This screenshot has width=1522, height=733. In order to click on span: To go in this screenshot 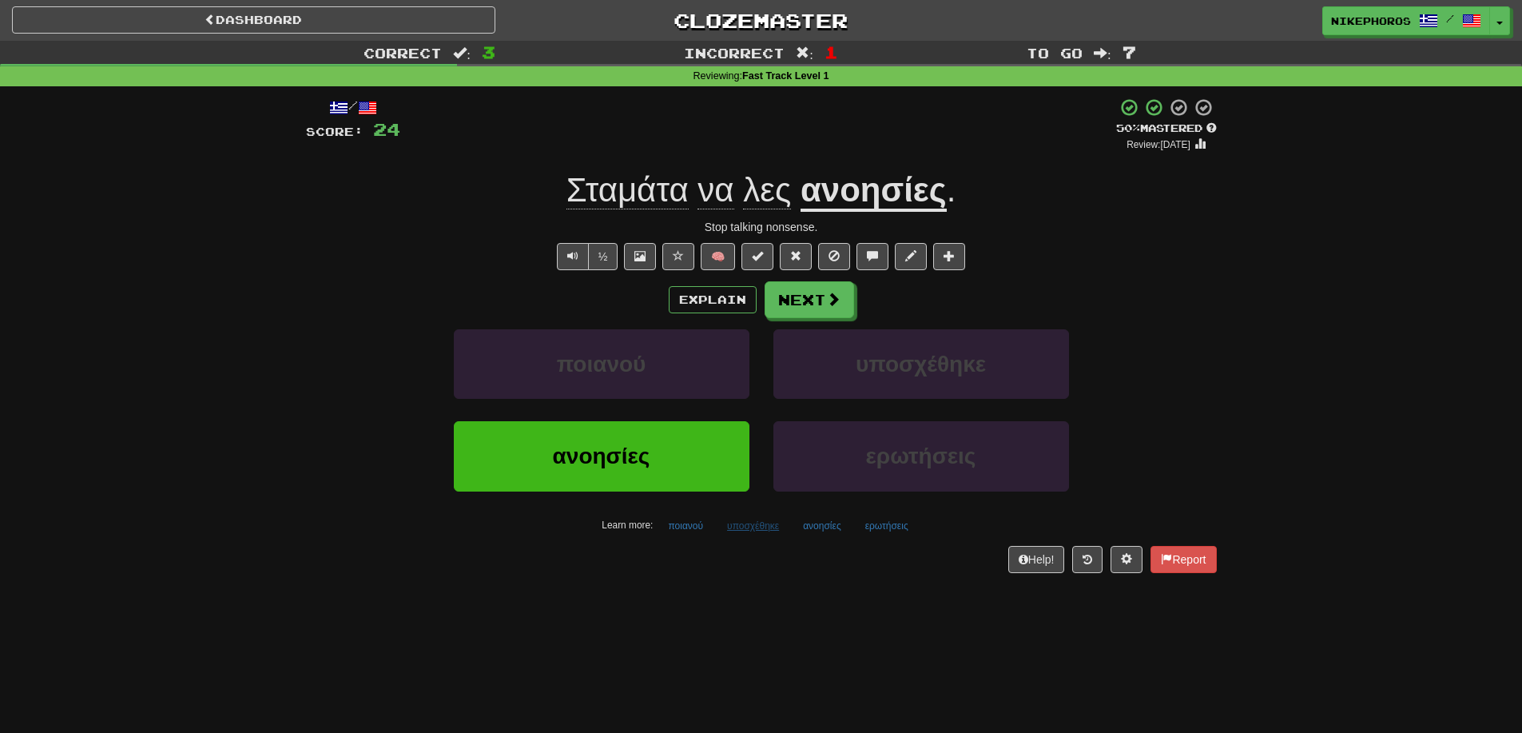, I will do `click(1055, 53)`.